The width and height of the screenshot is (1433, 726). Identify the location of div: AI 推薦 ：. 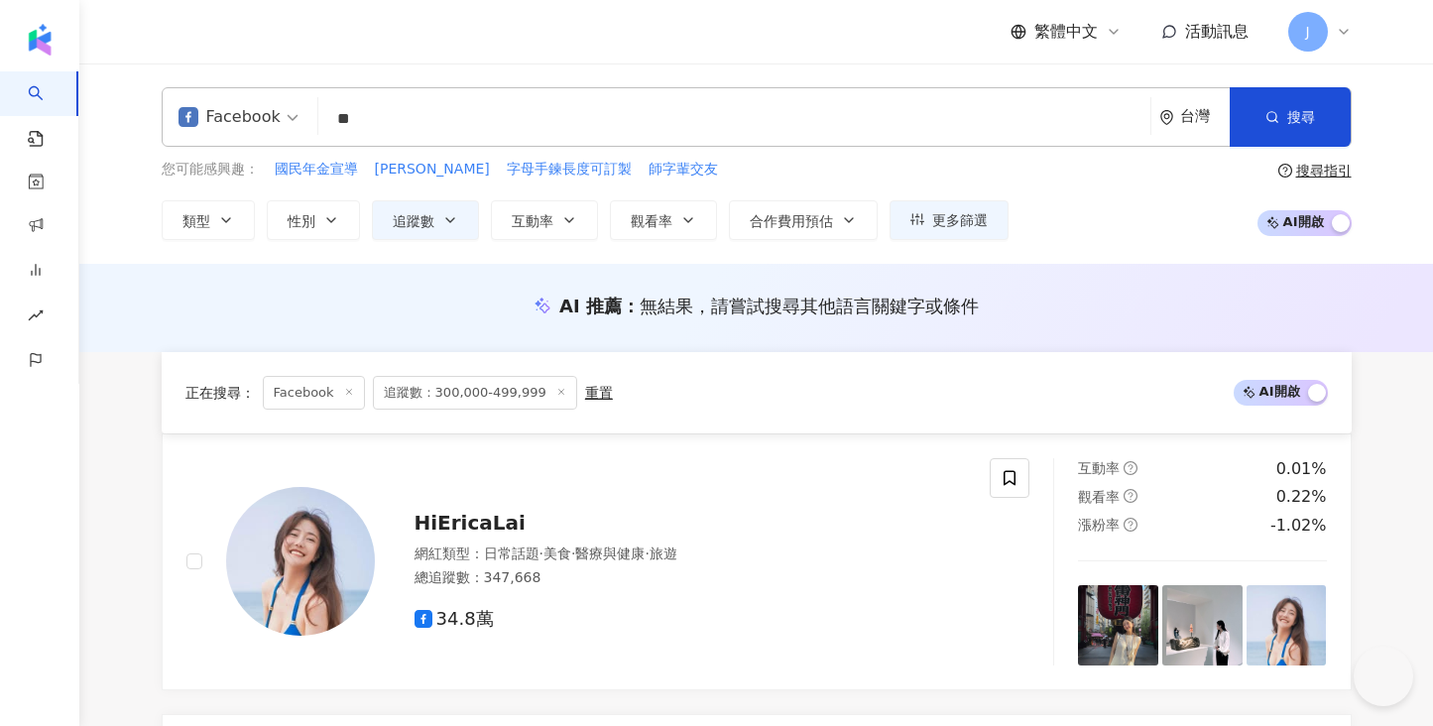
(768, 305).